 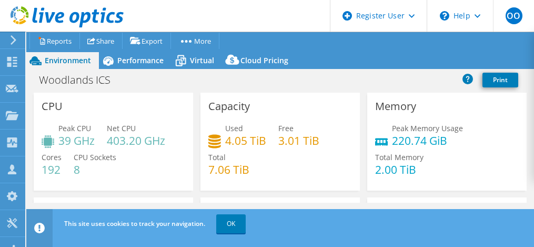 What do you see at coordinates (136, 140) in the screenshot?
I see `h4: 403.20 GHz` at bounding box center [136, 140].